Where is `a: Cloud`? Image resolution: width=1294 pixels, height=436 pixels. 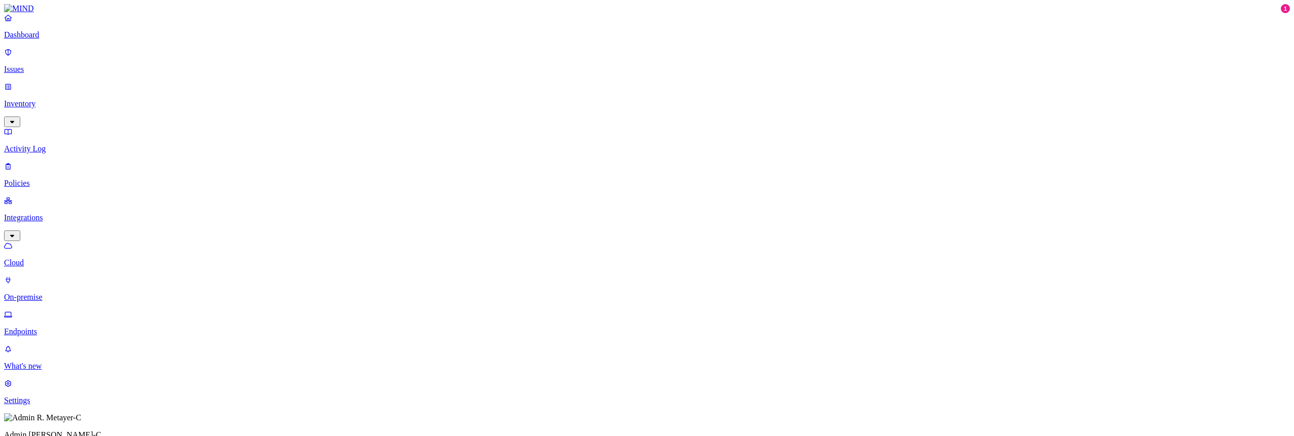 a: Cloud is located at coordinates (647, 254).